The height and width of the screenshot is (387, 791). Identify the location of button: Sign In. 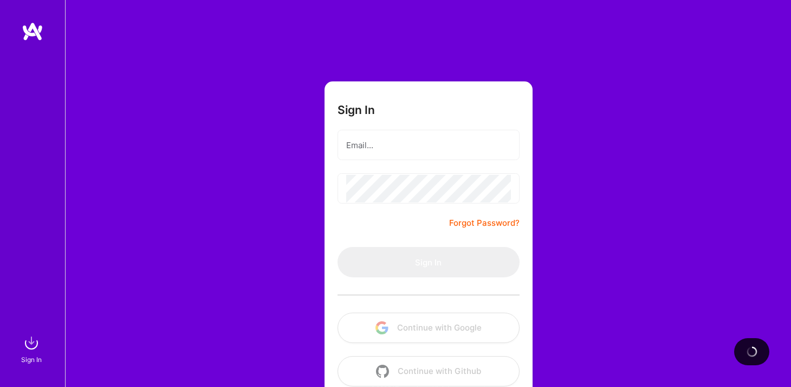
(429, 262).